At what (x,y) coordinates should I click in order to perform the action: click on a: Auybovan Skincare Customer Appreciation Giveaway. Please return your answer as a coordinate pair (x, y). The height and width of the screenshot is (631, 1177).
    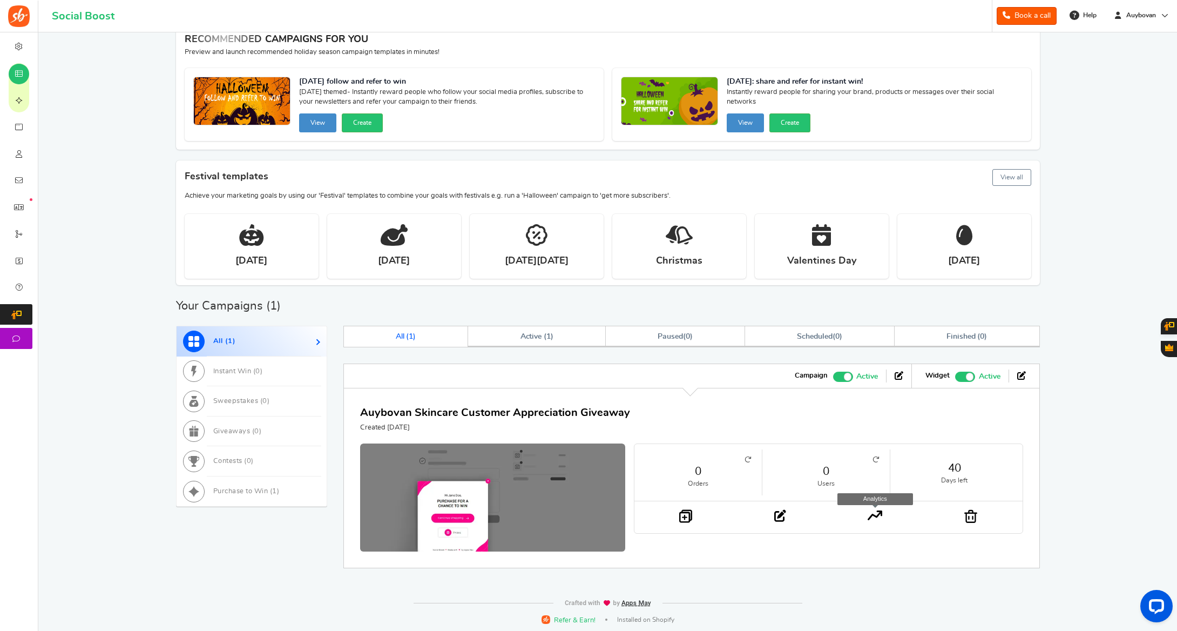
    Looking at the image, I should click on (495, 412).